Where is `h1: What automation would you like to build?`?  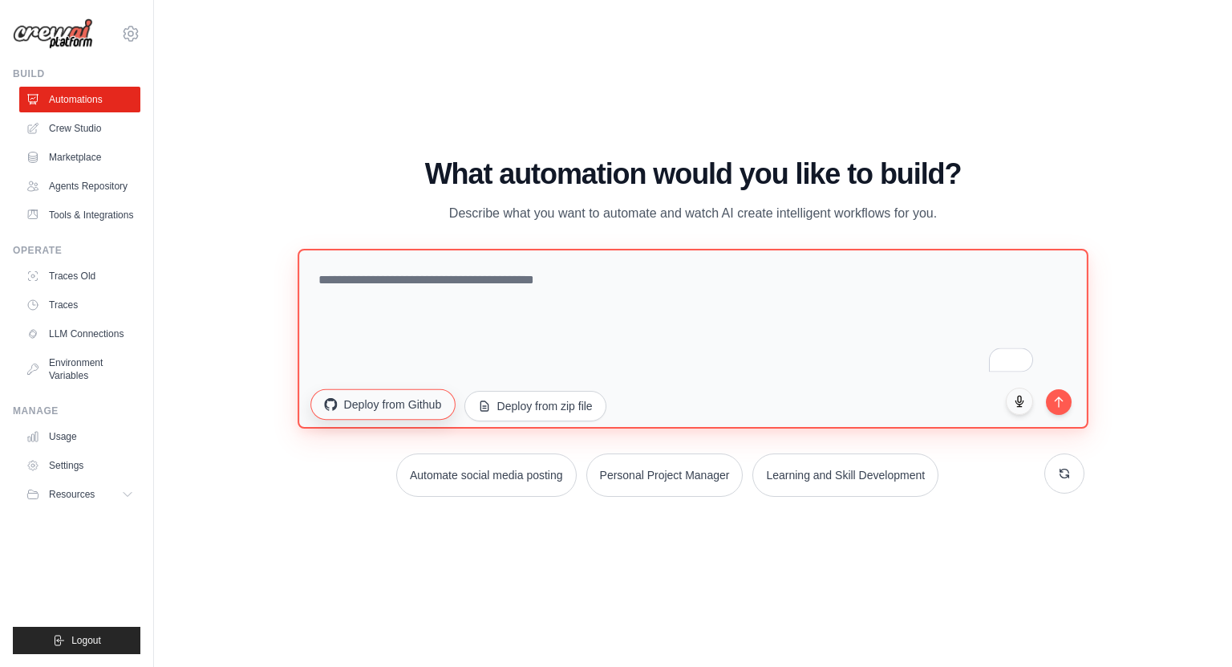
h1: What automation would you like to build? is located at coordinates (693, 174).